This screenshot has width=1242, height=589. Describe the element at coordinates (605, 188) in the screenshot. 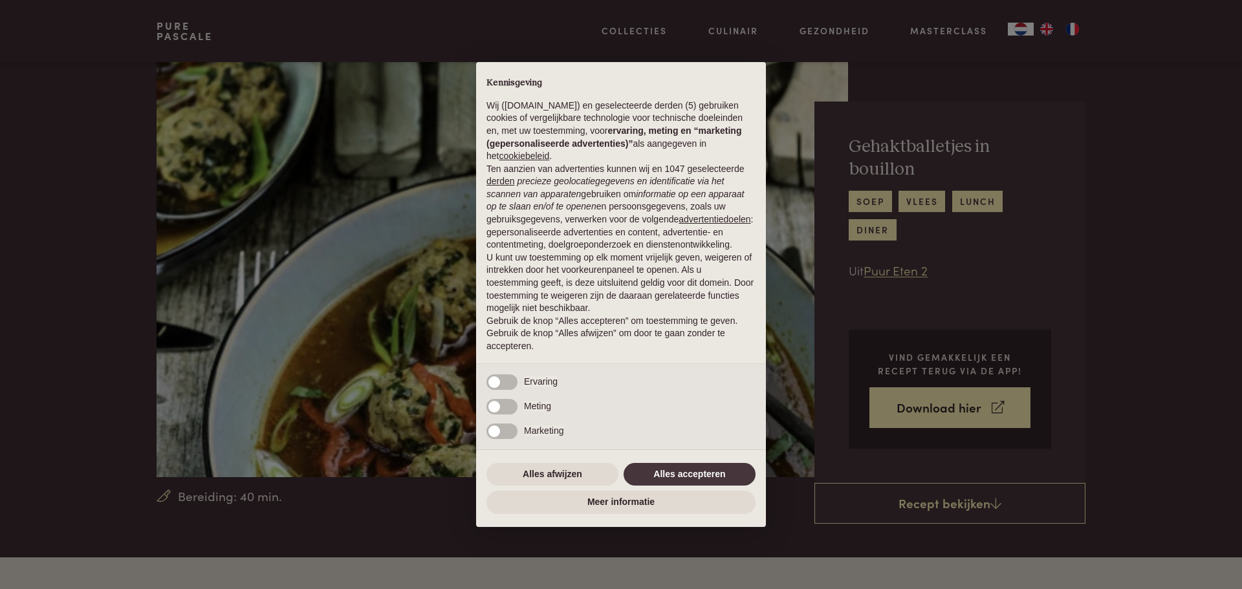

I see `em: precieze geolocatiegegevens en identificatie via het scannen van apparaten` at that location.